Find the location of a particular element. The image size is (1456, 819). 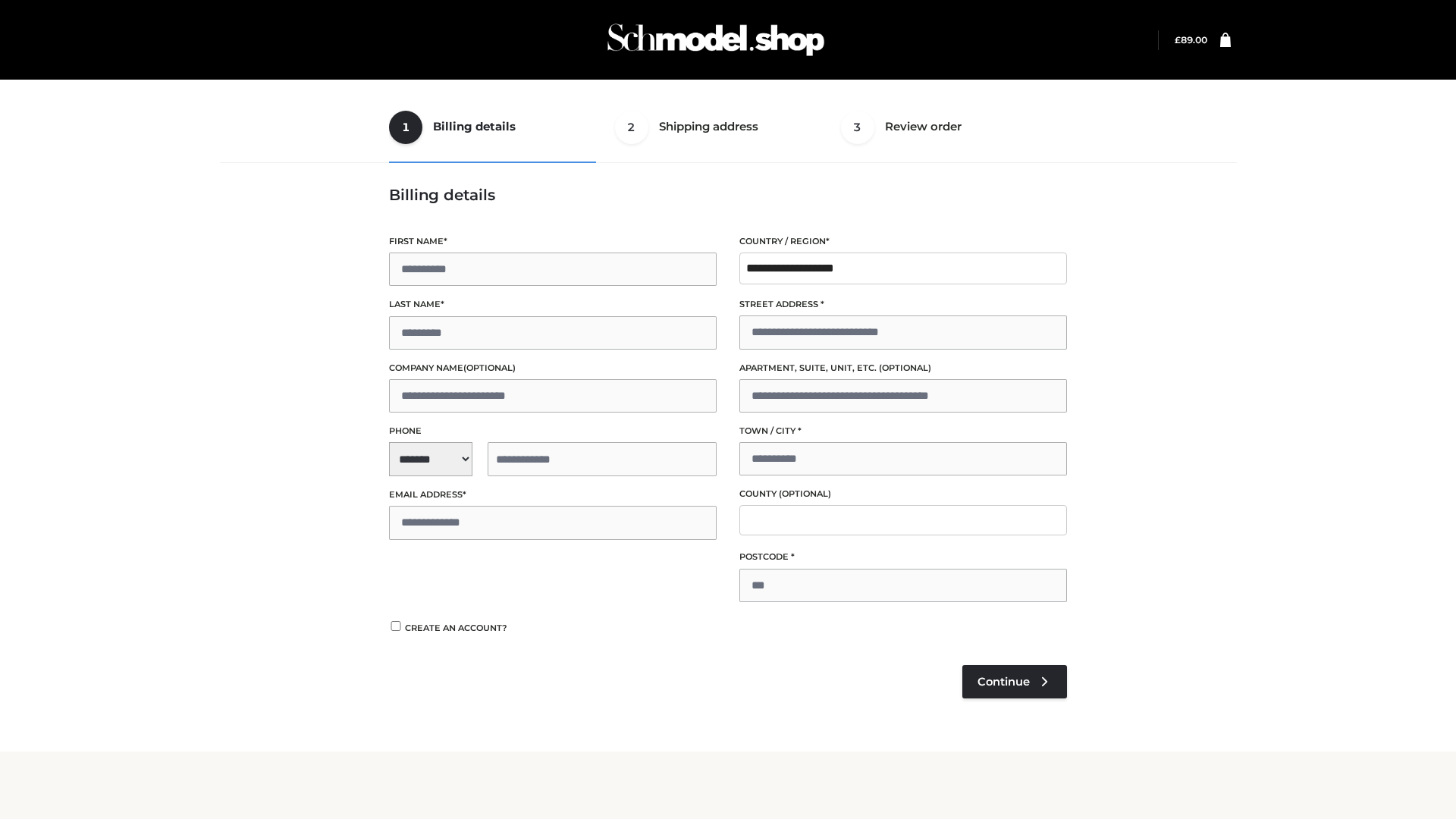

label: Postcode is located at coordinates (903, 557).